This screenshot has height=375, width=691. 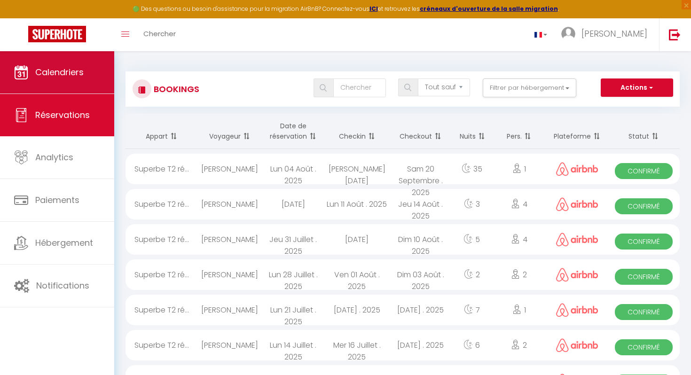 What do you see at coordinates (644, 131) in the screenshot?
I see `th: Sort by status` at bounding box center [644, 131].